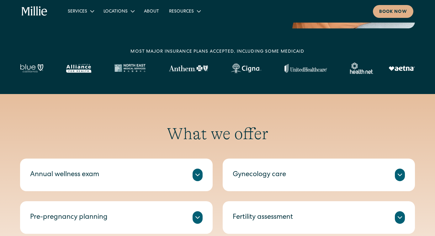 The image size is (435, 236). Describe the element at coordinates (69, 217) in the screenshot. I see `div: Pre-pregnancy planning` at that location.